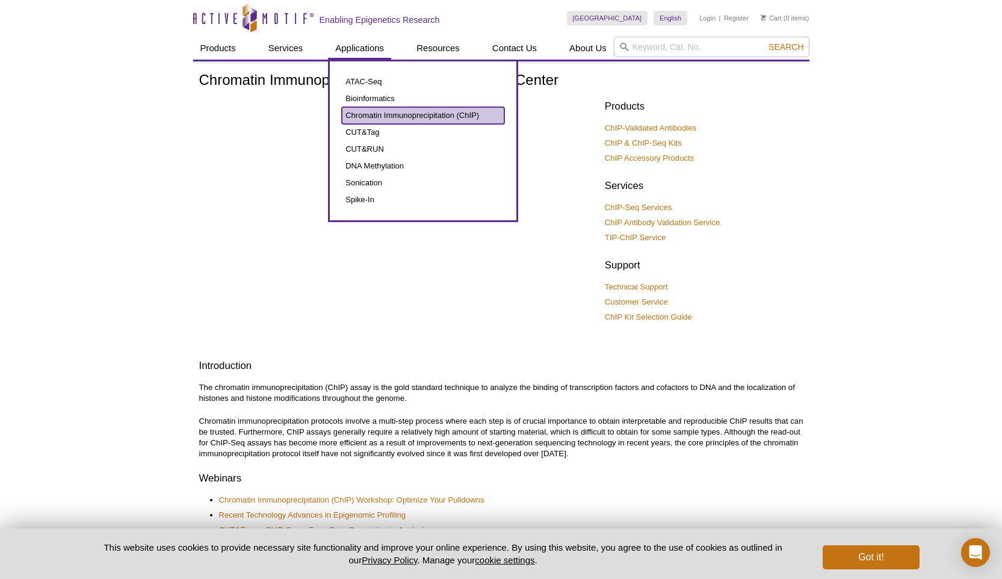 The height and width of the screenshot is (579, 1002). Describe the element at coordinates (423, 116) in the screenshot. I see `a: Chromatin Immunoprecipitation (ChIP)` at that location.